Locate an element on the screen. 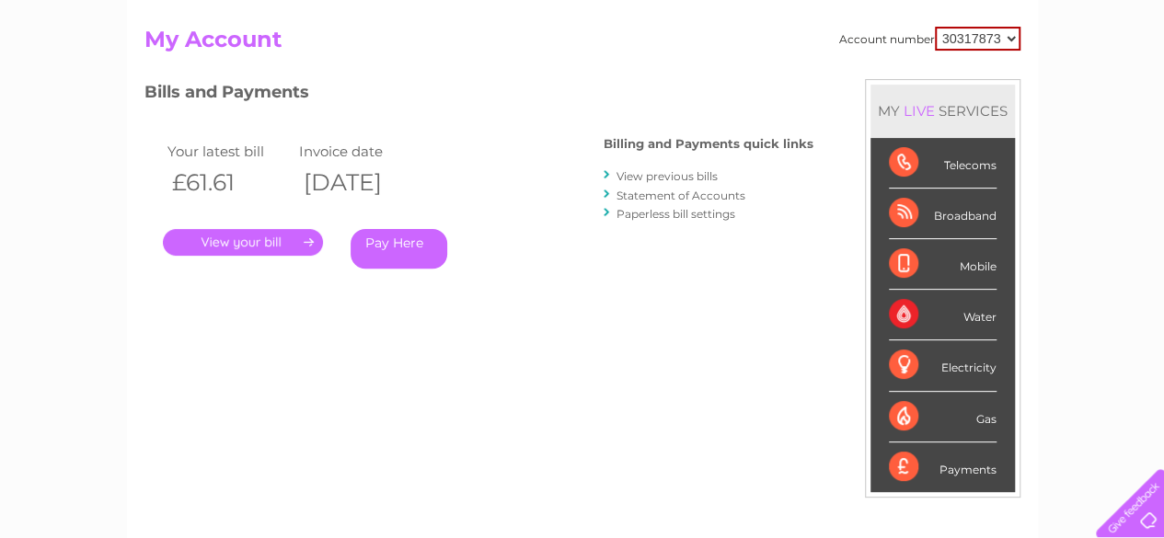  a: Contact is located at coordinates (1064, 85).